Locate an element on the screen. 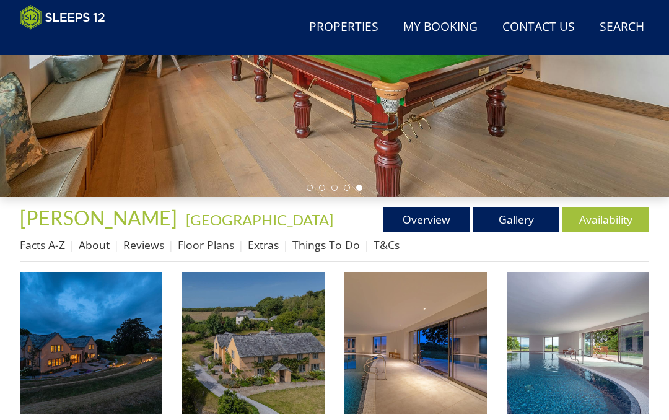 This screenshot has width=669, height=420. a: T&Cs is located at coordinates (386, 245).